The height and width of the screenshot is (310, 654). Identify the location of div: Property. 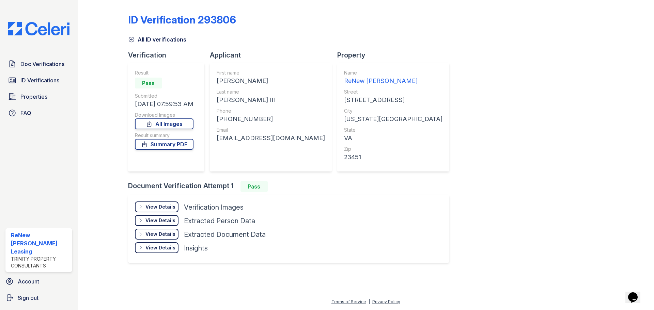
(396, 55).